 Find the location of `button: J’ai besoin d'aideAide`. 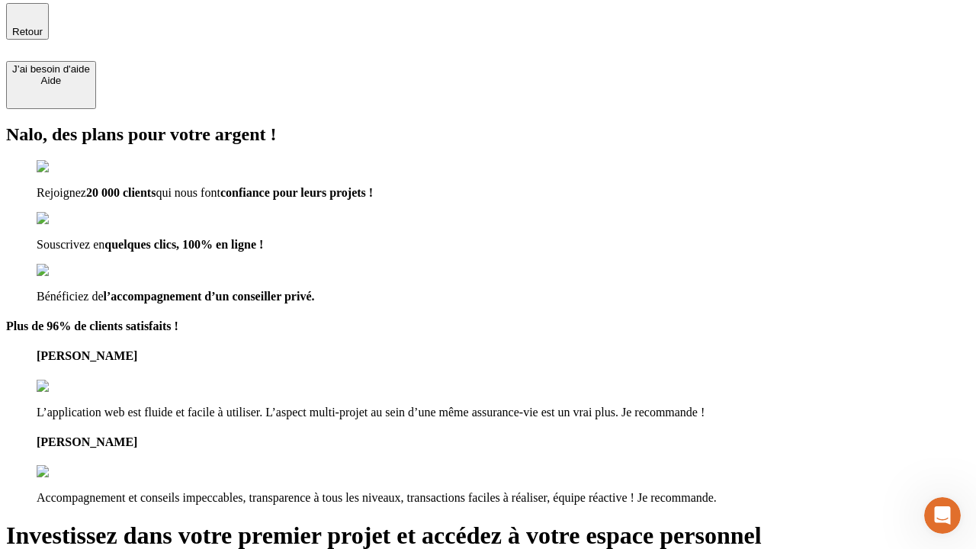

button: J’ai besoin d'aideAide is located at coordinates (51, 85).